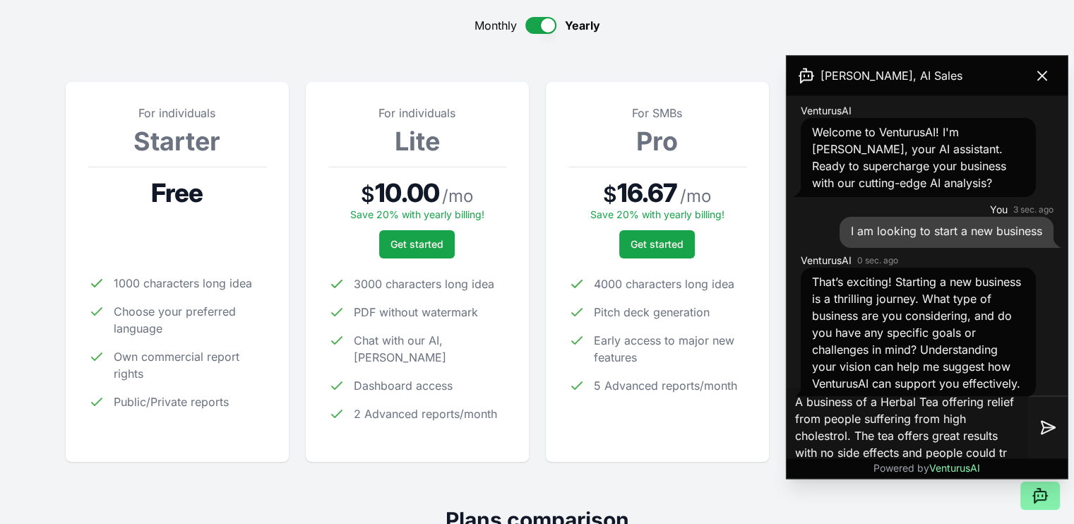 Image resolution: width=1074 pixels, height=524 pixels. Describe the element at coordinates (917, 333) in the screenshot. I see `span: That’s exciting! Starting a new business is a thrilling journey. What type of business are you co...` at that location.